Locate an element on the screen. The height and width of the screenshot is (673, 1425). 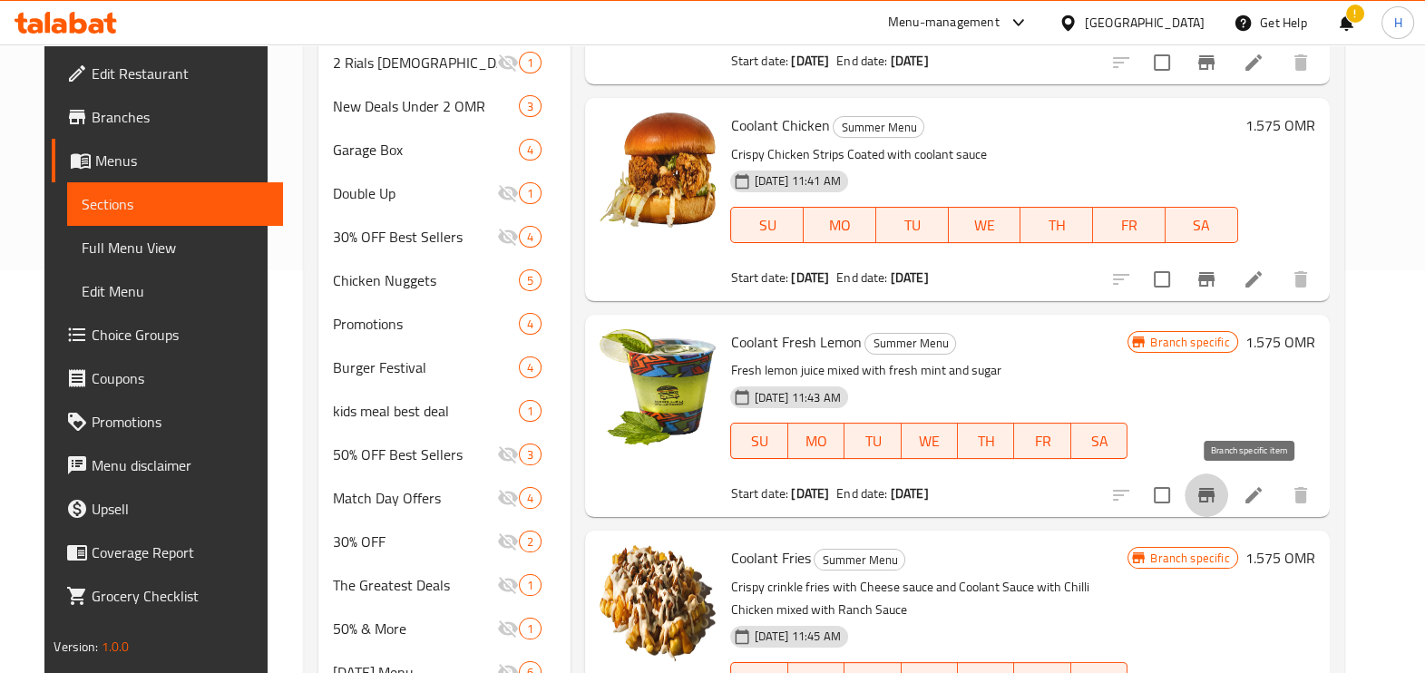
span: Choice Groups is located at coordinates (180, 335).